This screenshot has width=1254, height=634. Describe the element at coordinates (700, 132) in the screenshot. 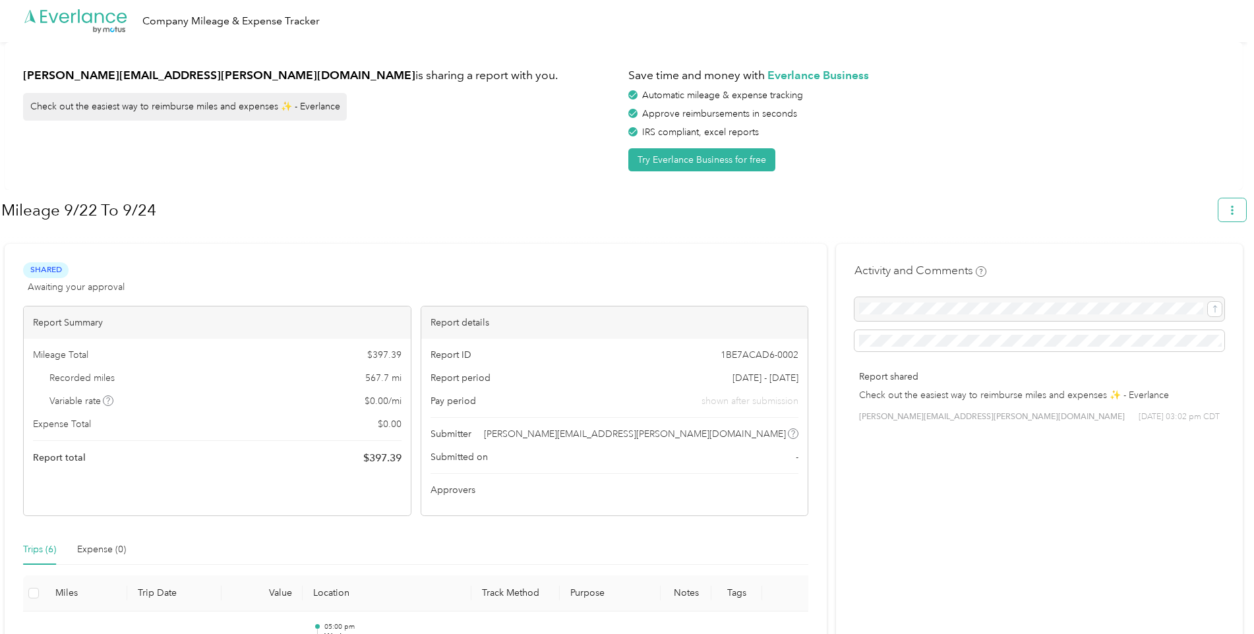

I see `span: IRS compliant, excel reports` at that location.